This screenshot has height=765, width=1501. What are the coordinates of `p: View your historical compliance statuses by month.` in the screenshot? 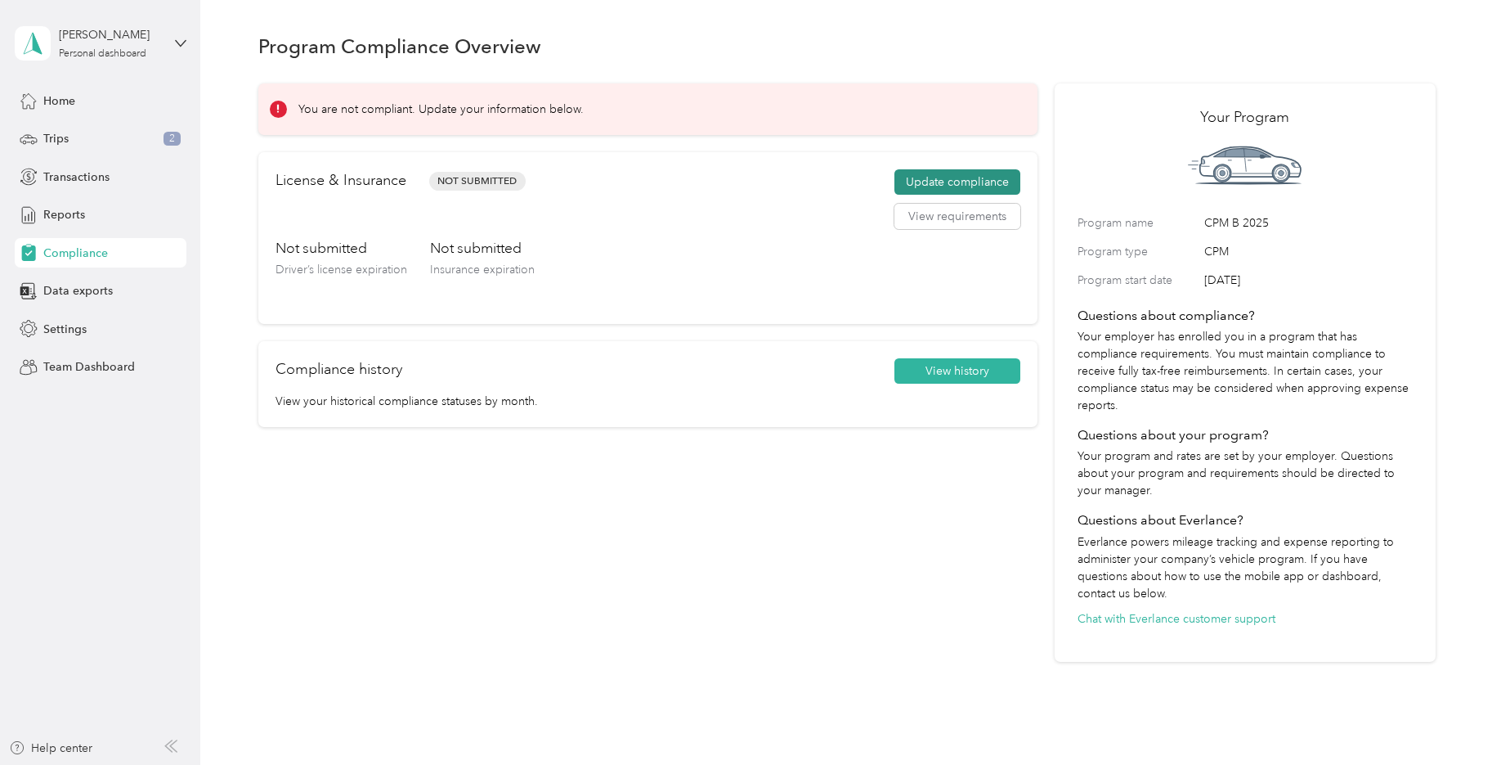 It's located at (648, 401).